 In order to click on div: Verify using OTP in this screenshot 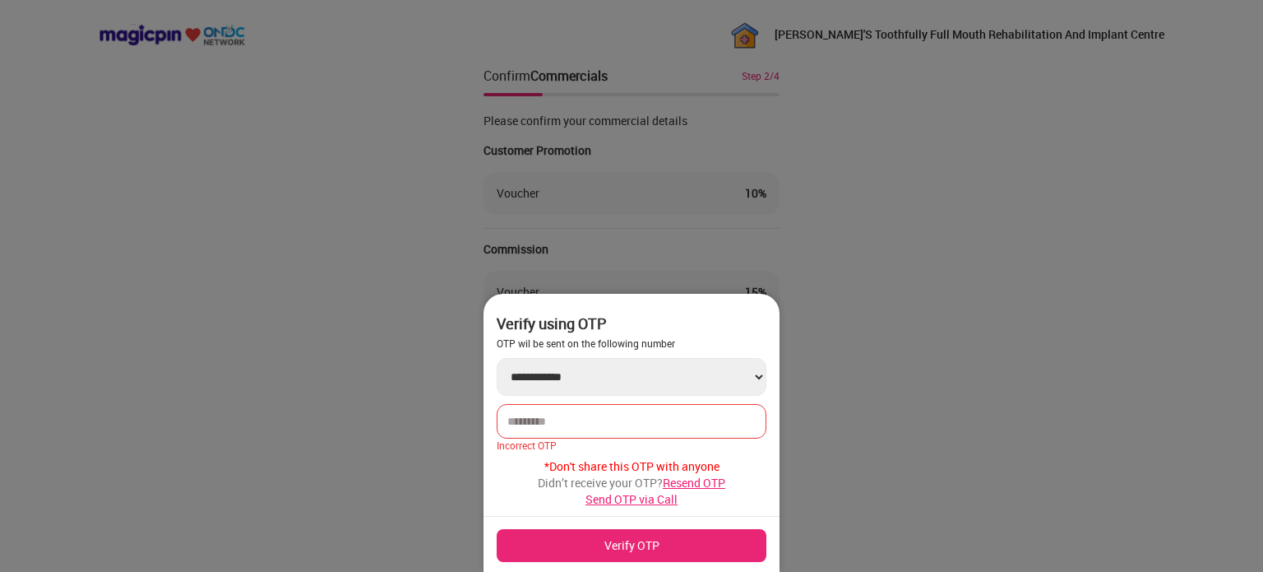, I will do `click(632, 323)`.